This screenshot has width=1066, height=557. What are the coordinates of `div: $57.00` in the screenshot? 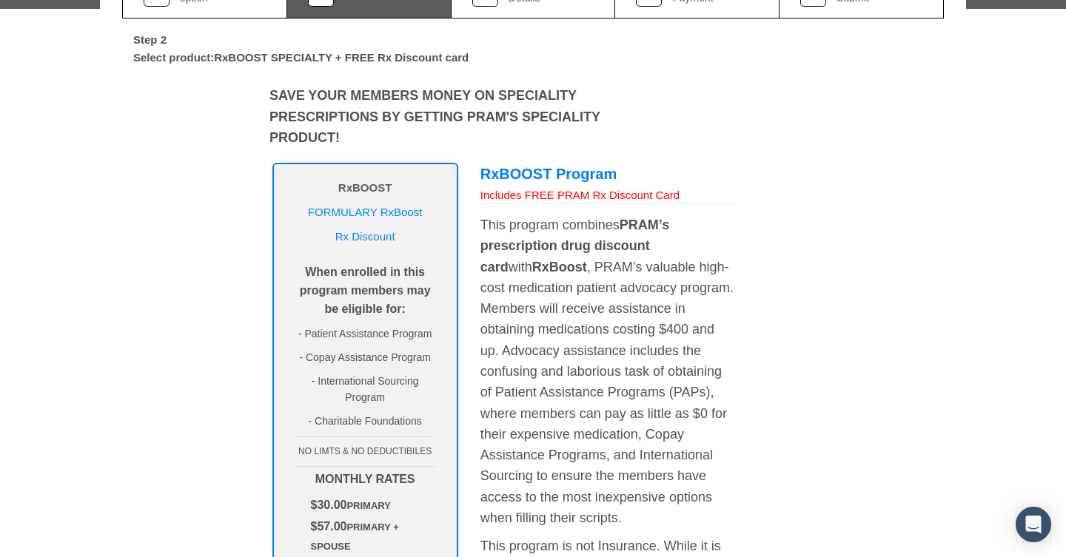 It's located at (372, 536).